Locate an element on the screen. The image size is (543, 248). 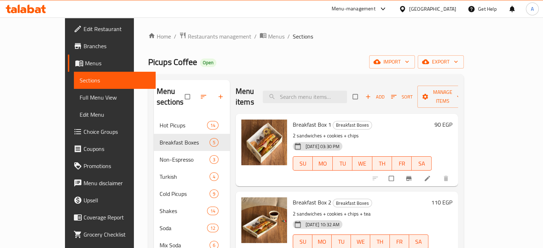
span: Edit Menu is located at coordinates (115, 115).